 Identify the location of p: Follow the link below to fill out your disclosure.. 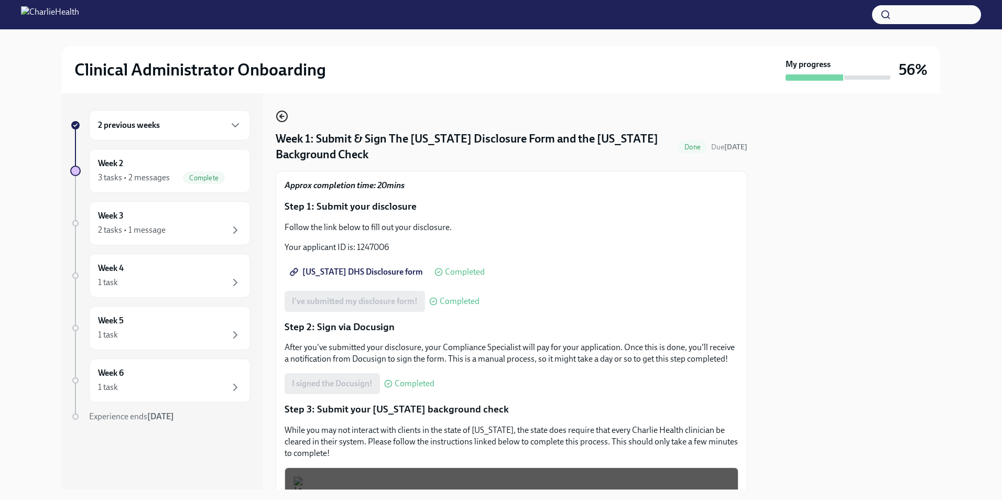
(511, 227).